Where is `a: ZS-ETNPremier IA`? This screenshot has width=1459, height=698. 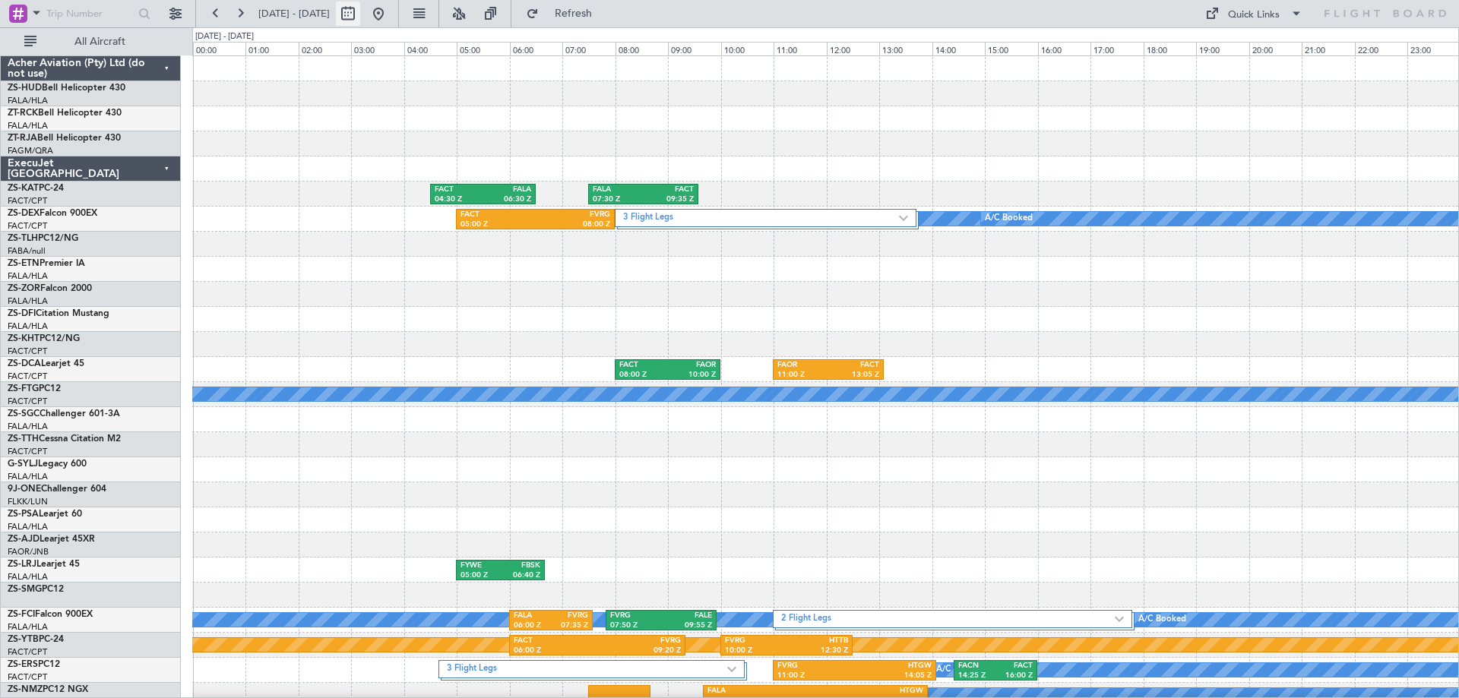 a: ZS-ETNPremier IA is located at coordinates (46, 264).